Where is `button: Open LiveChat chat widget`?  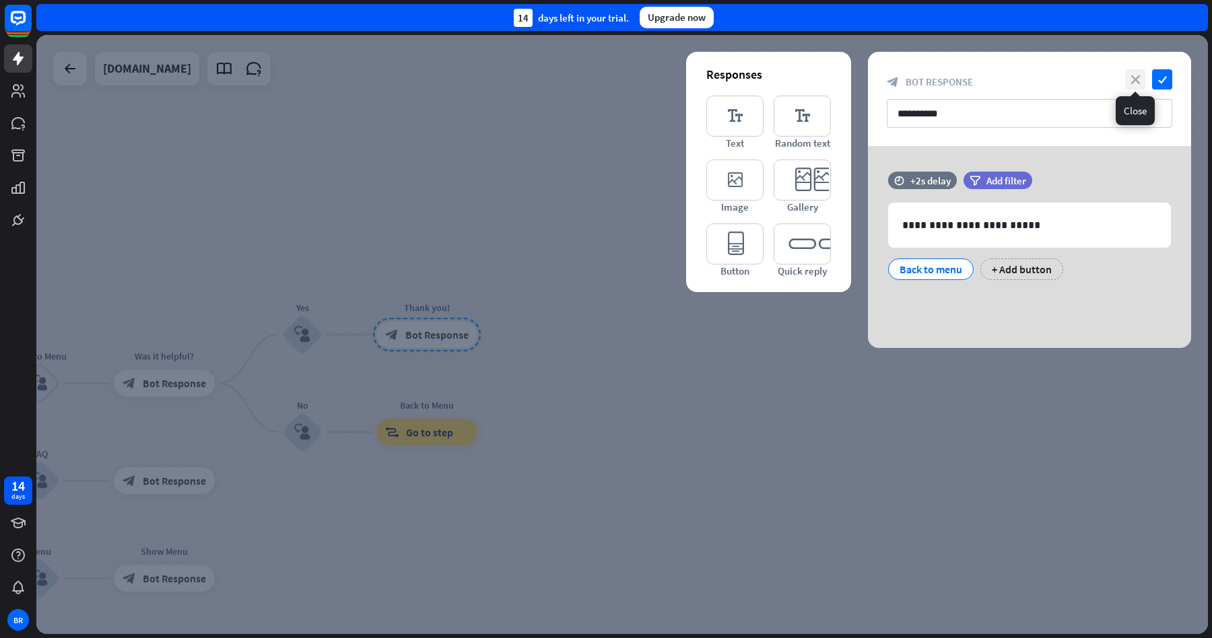 button: Open LiveChat chat widget is located at coordinates (31, 26).